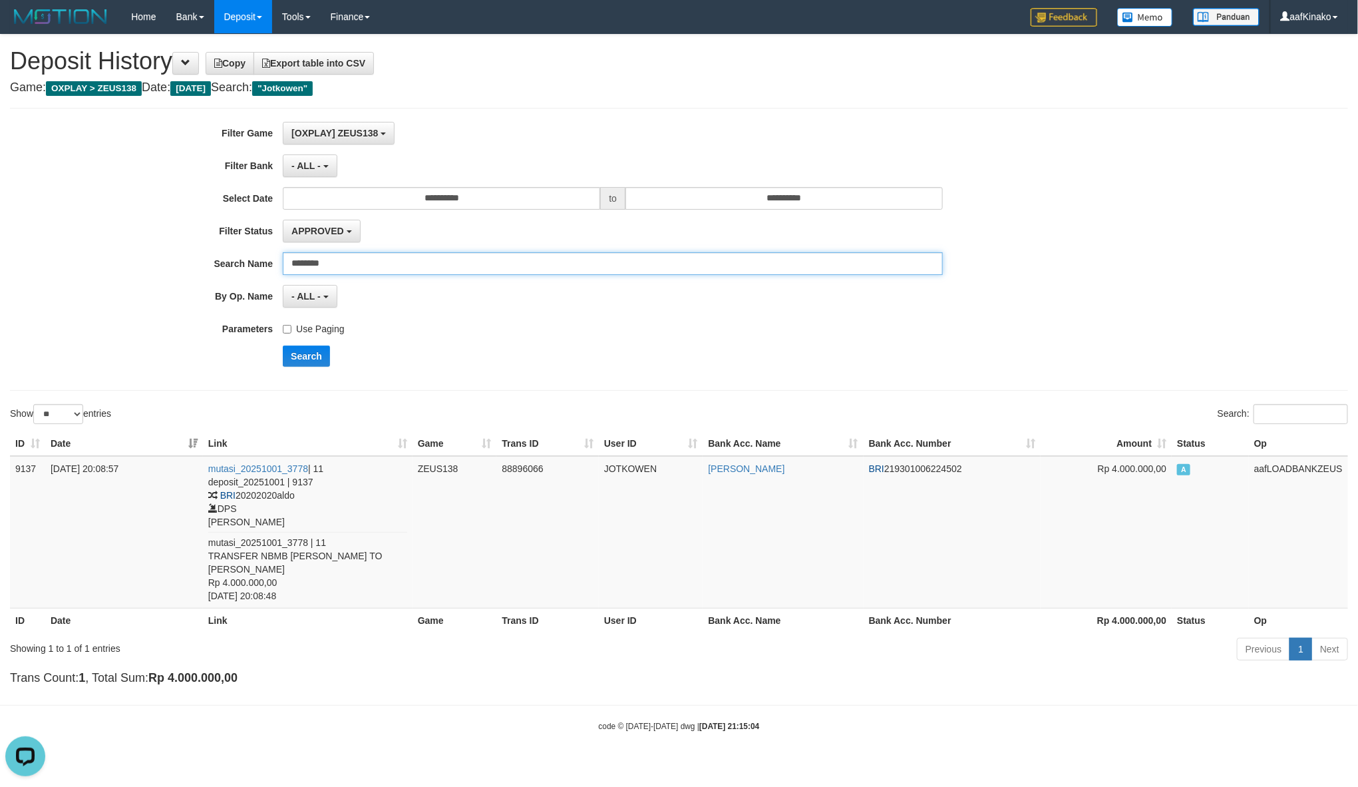  Describe the element at coordinates (313, 63) in the screenshot. I see `span: Export table into CSV` at that location.